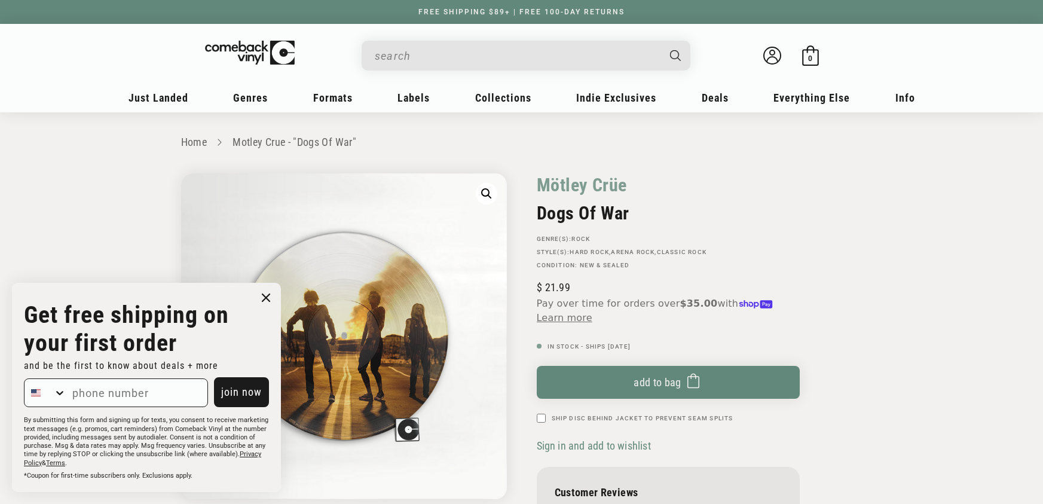 Image resolution: width=1043 pixels, height=504 pixels. I want to click on span: Formats, so click(333, 97).